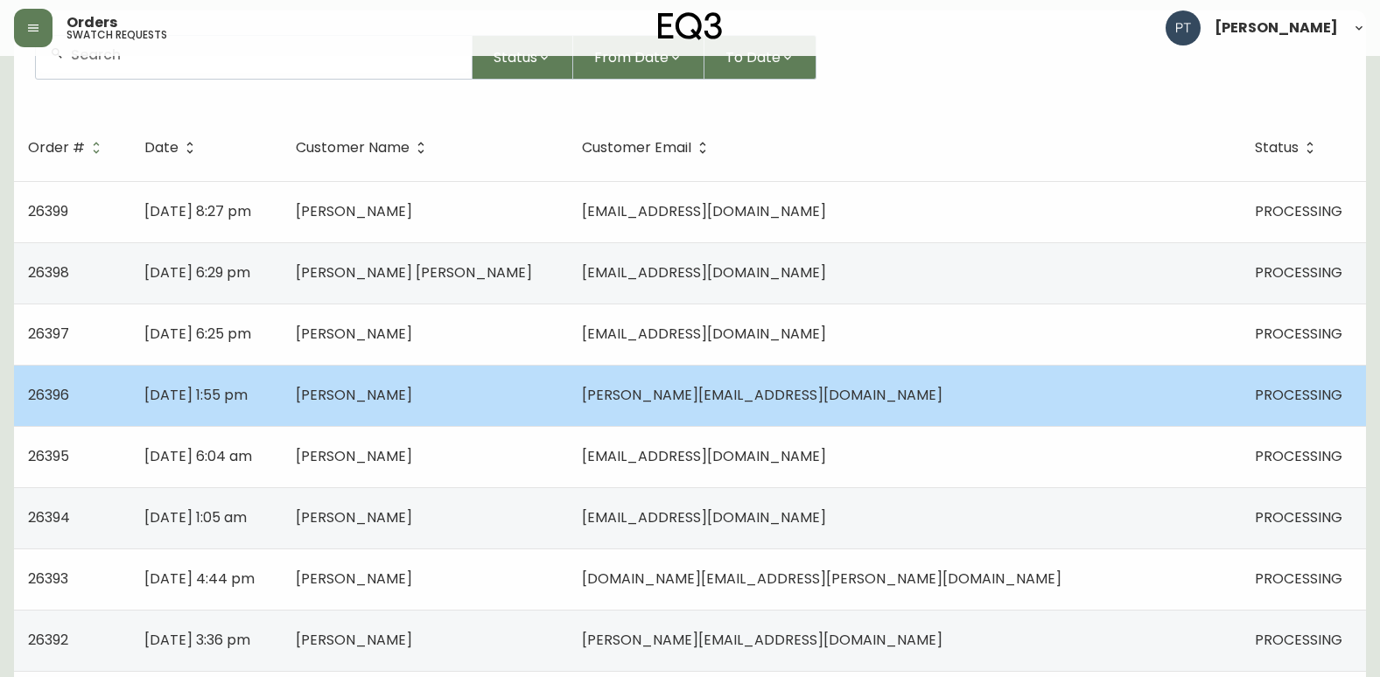 This screenshot has height=677, width=1380. I want to click on span: 26394, so click(49, 517).